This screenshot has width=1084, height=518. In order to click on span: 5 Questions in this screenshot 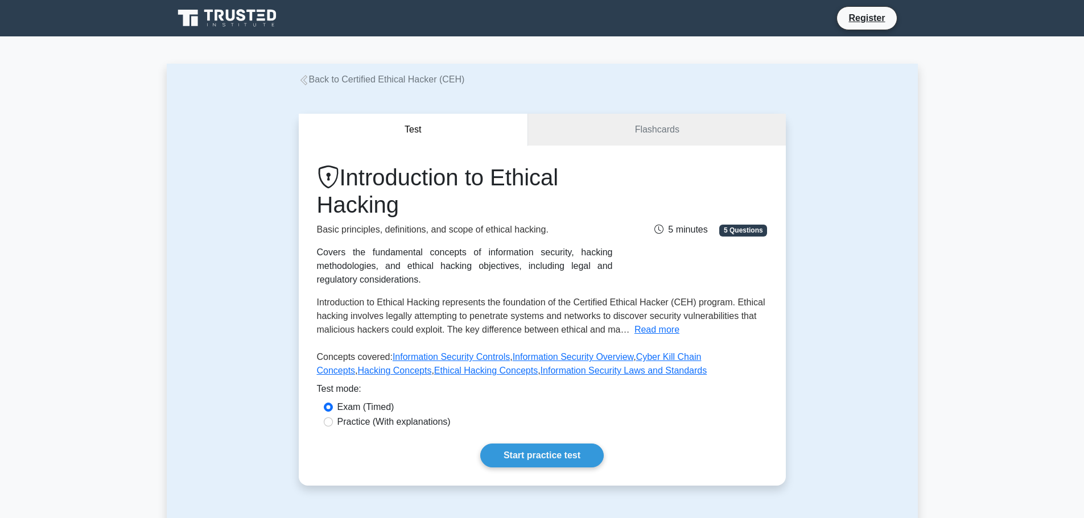, I will do `click(743, 230)`.